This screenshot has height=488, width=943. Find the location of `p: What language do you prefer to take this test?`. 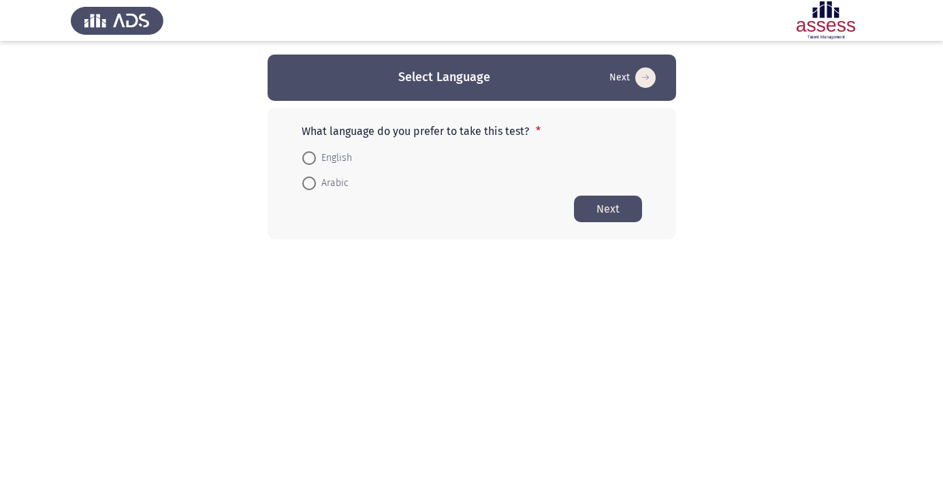

p: What language do you prefer to take this test? is located at coordinates (472, 131).